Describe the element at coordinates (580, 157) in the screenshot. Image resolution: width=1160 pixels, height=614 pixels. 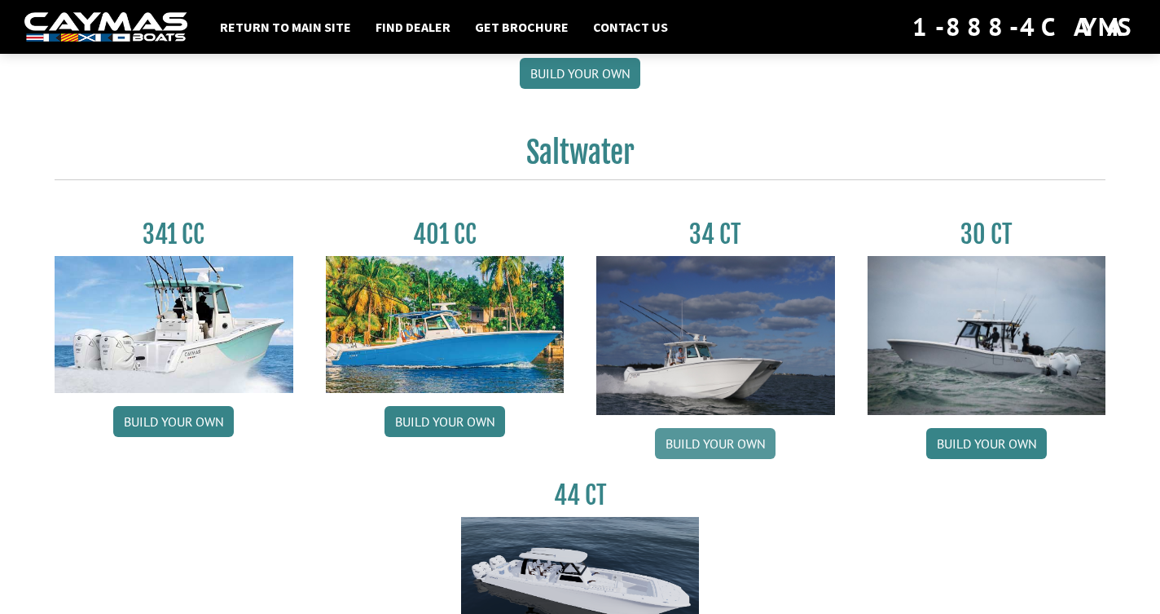
I see `h2: Saltwater` at that location.